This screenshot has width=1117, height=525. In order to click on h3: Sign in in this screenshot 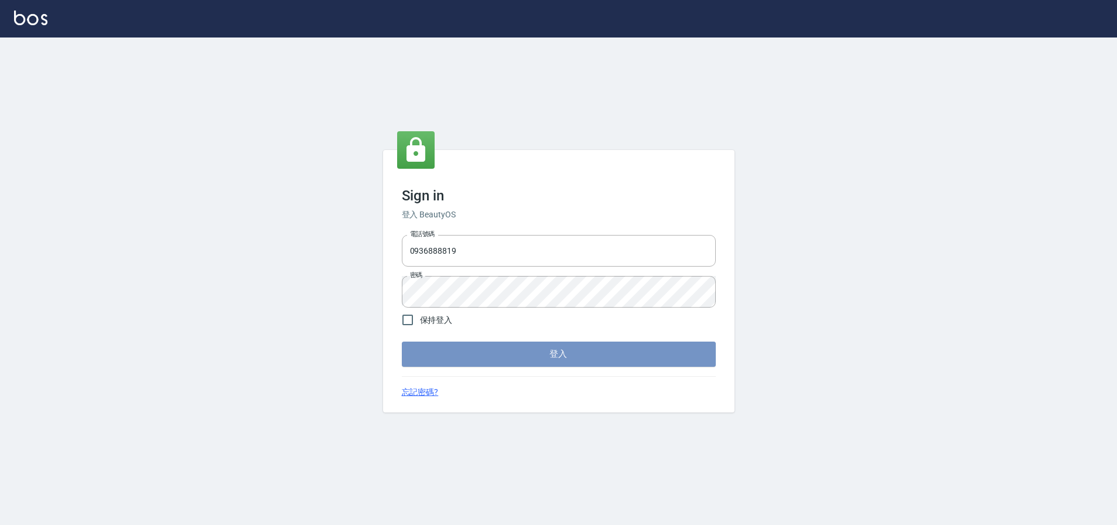, I will do `click(559, 196)`.